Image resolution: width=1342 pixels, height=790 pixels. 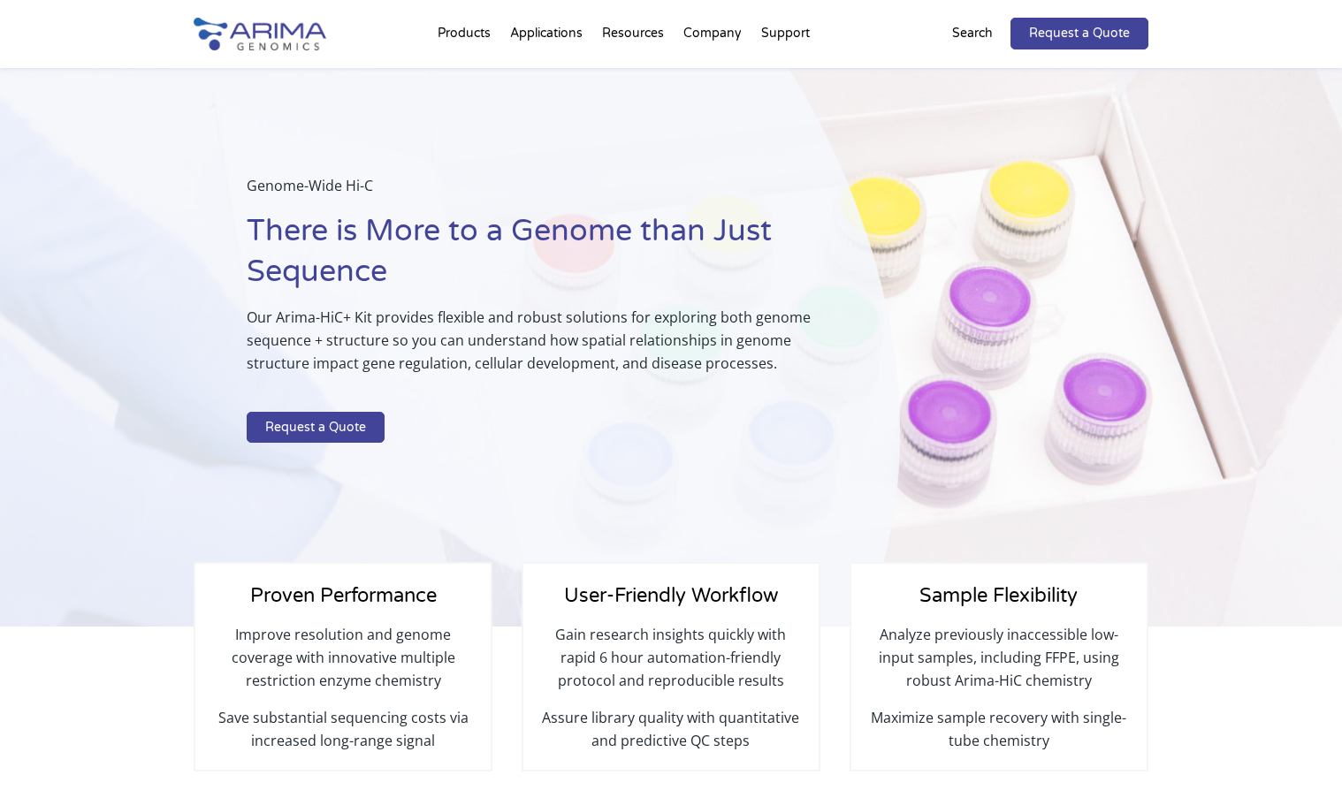 What do you see at coordinates (260, 34) in the screenshot?
I see `img: Arima-Genomics-logo` at bounding box center [260, 34].